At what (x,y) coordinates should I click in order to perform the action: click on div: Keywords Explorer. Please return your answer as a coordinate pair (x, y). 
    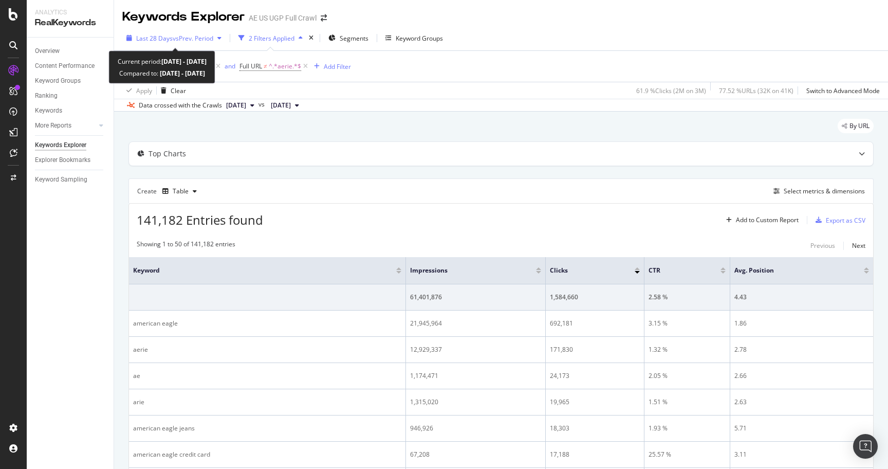
    Looking at the image, I should click on (61, 145).